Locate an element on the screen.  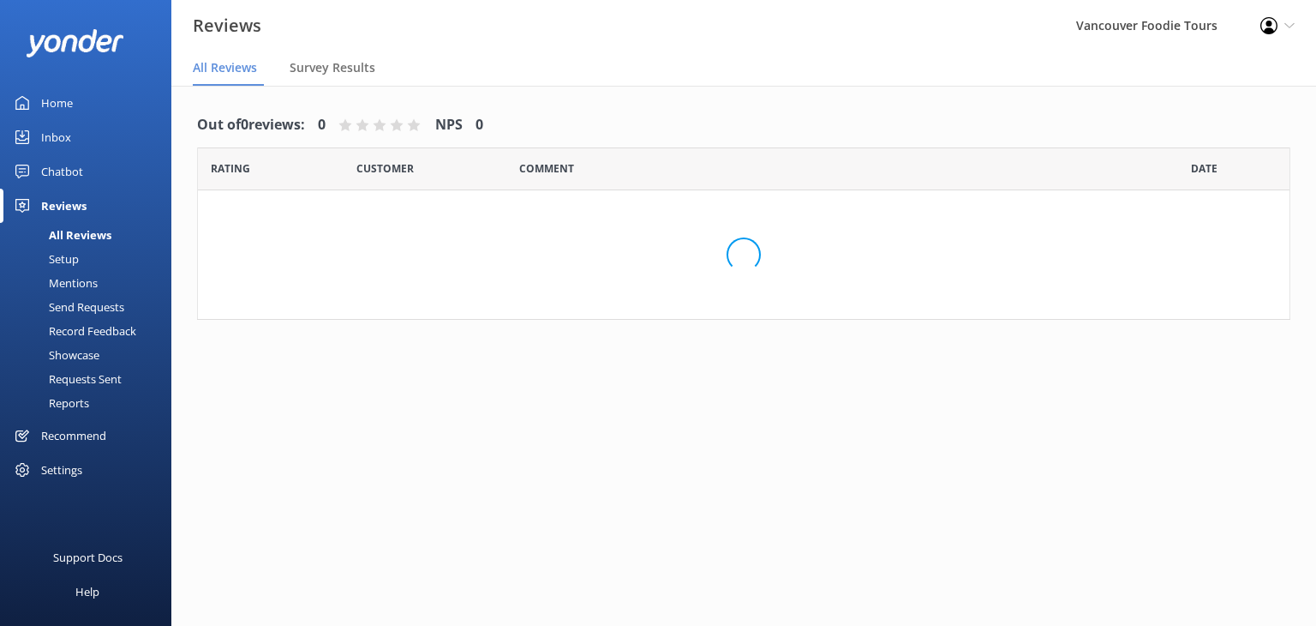
a: Mentions is located at coordinates (91, 283).